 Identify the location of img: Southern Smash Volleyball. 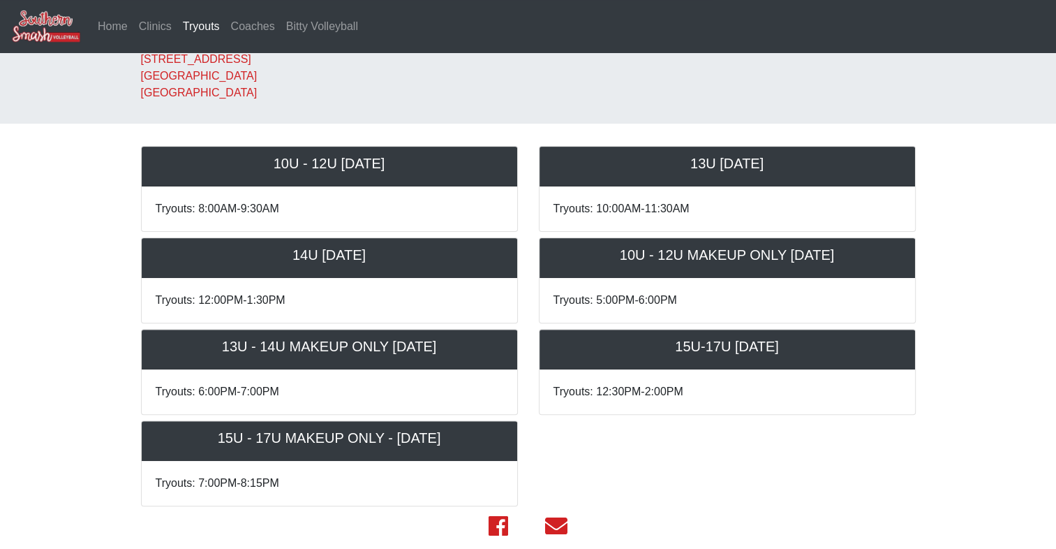
(46, 26).